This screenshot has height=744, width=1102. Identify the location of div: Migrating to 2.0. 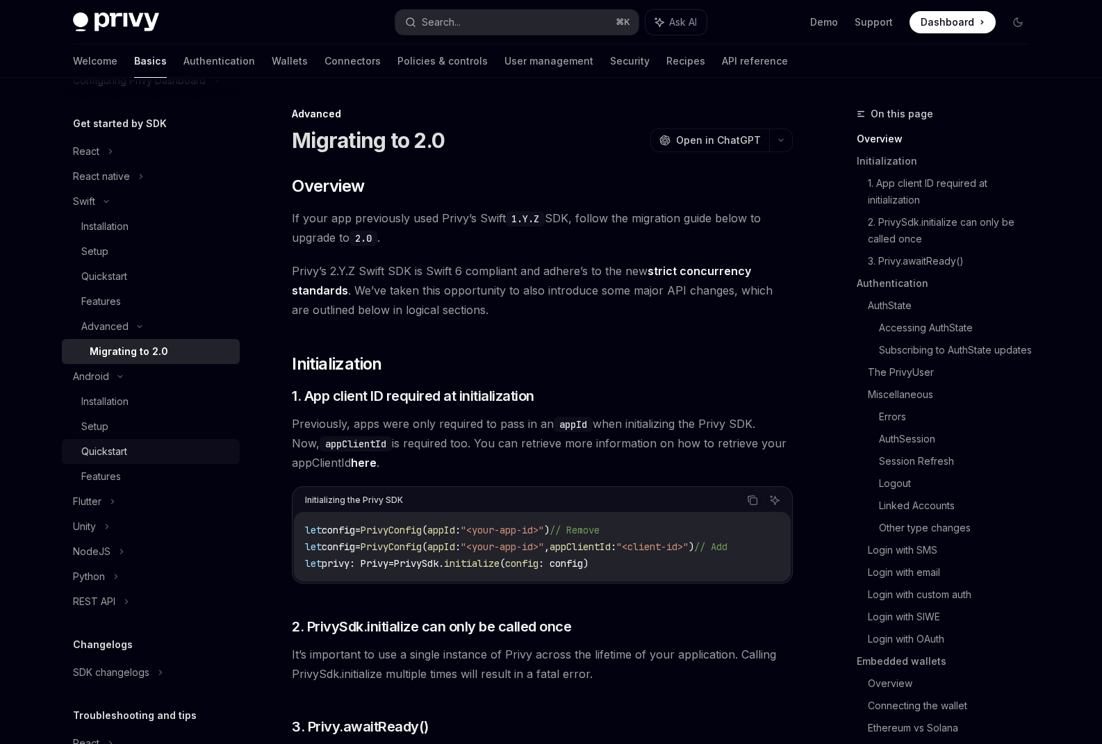
(129, 352).